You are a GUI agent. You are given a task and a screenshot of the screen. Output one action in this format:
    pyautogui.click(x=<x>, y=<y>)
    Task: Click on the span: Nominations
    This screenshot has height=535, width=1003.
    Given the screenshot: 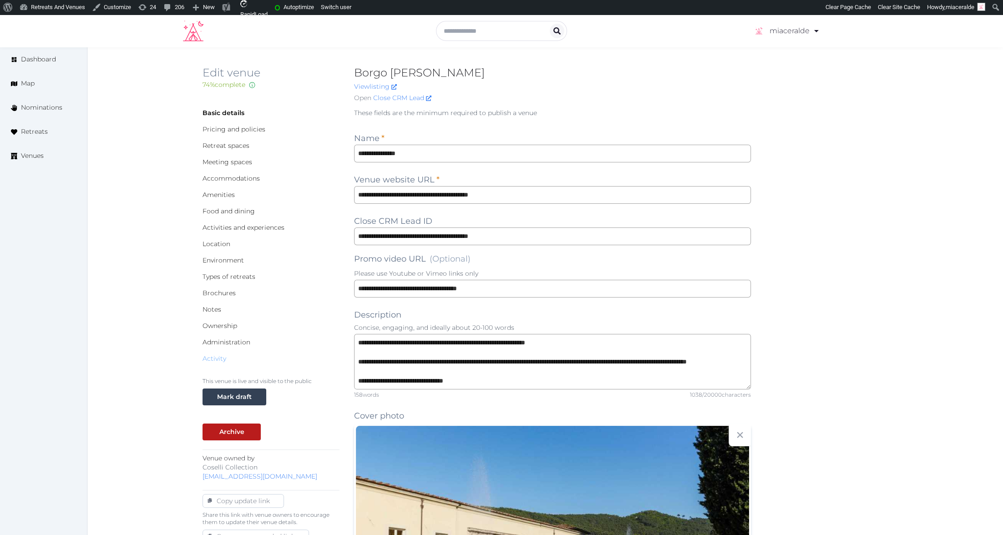 What is the action you would take?
    pyautogui.click(x=41, y=107)
    